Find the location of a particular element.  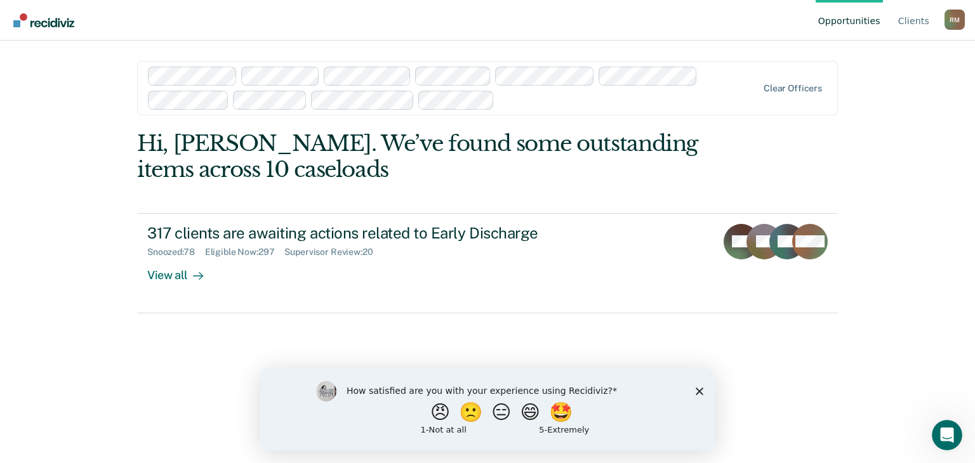

div: Supervisor Review : 20 is located at coordinates (333, 252).